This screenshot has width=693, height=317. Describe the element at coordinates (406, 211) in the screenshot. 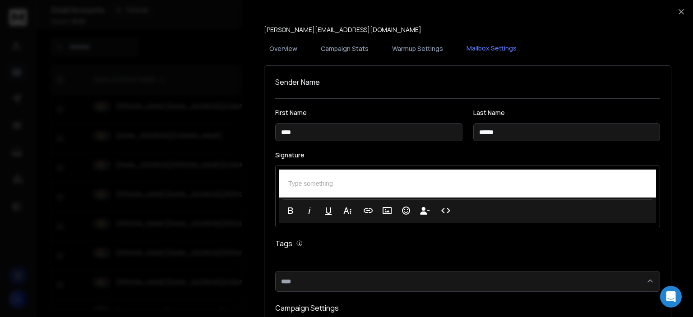

I see `button: Emoticons` at that location.